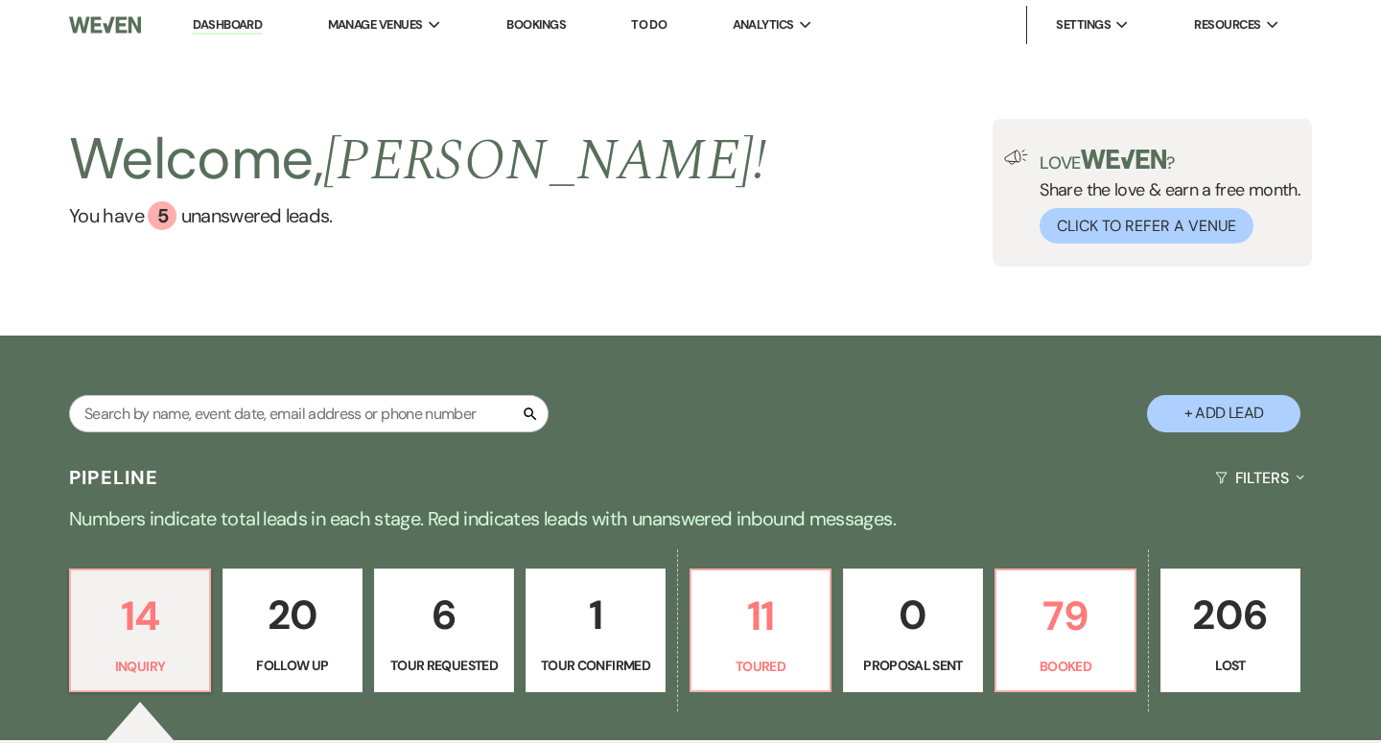  What do you see at coordinates (140, 616) in the screenshot?
I see `p: 14` at bounding box center [140, 616].